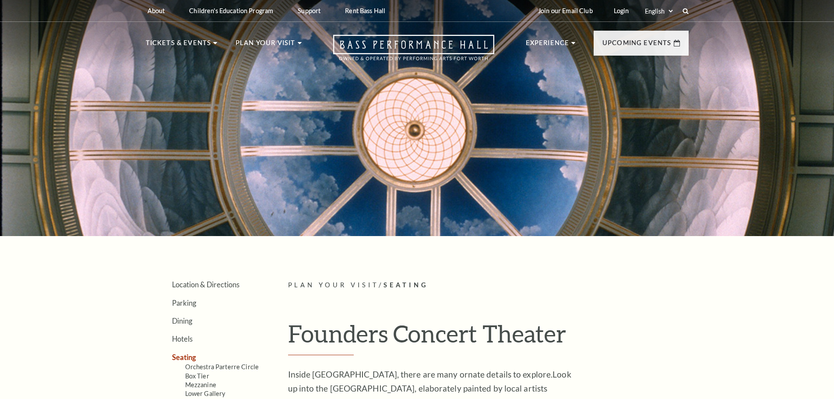 This screenshot has height=399, width=834. Describe the element at coordinates (365, 11) in the screenshot. I see `p: Rent Bass Hall` at that location.